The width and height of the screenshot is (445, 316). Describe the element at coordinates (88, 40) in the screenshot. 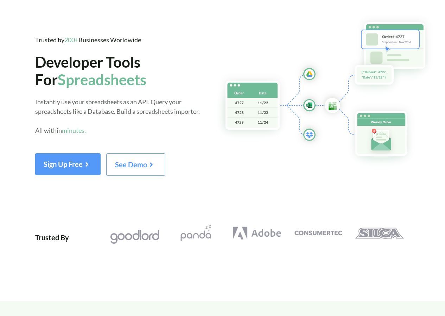

I see `span: Trusted by Businesses Worldwide` at that location.